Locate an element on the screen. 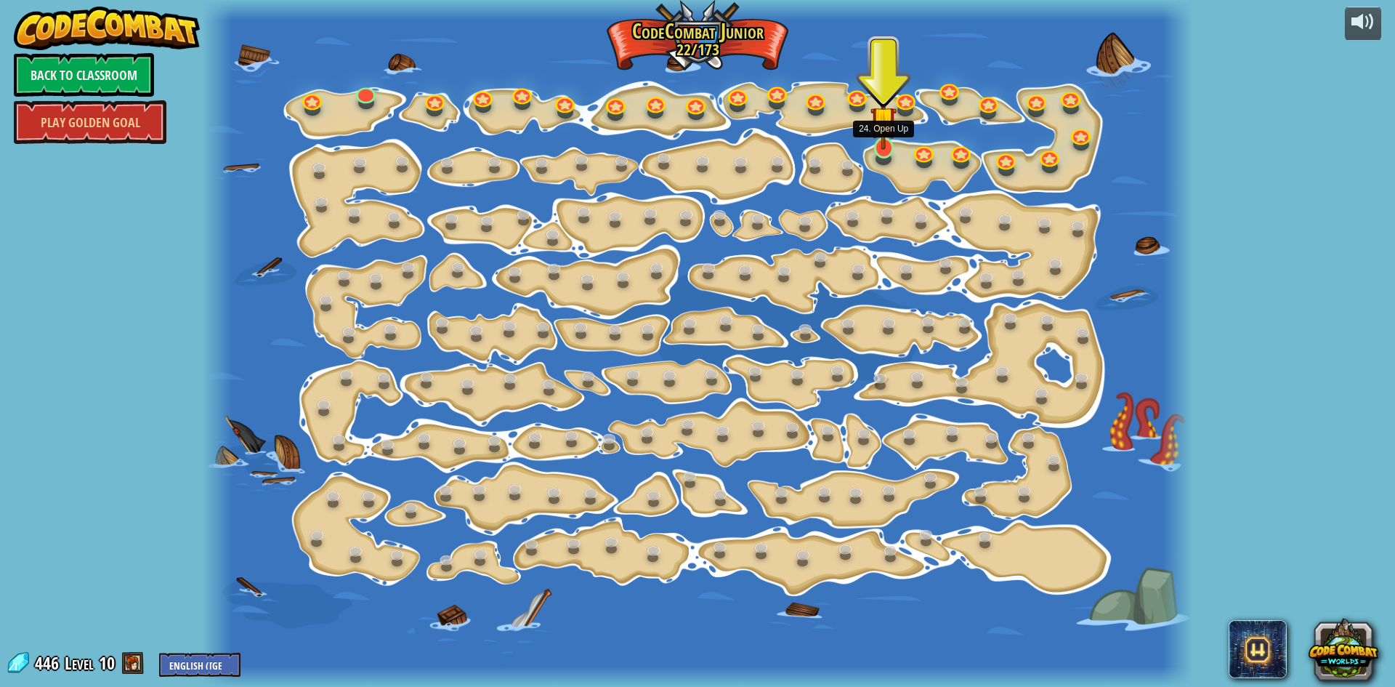  span: 446 is located at coordinates (49, 663).